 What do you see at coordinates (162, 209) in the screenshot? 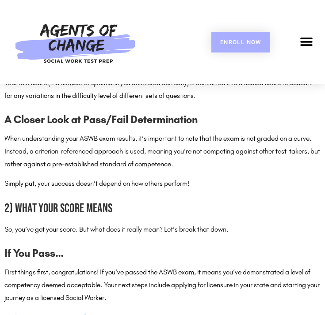
I see `h2: 2) What Your Score Means` at bounding box center [162, 209].